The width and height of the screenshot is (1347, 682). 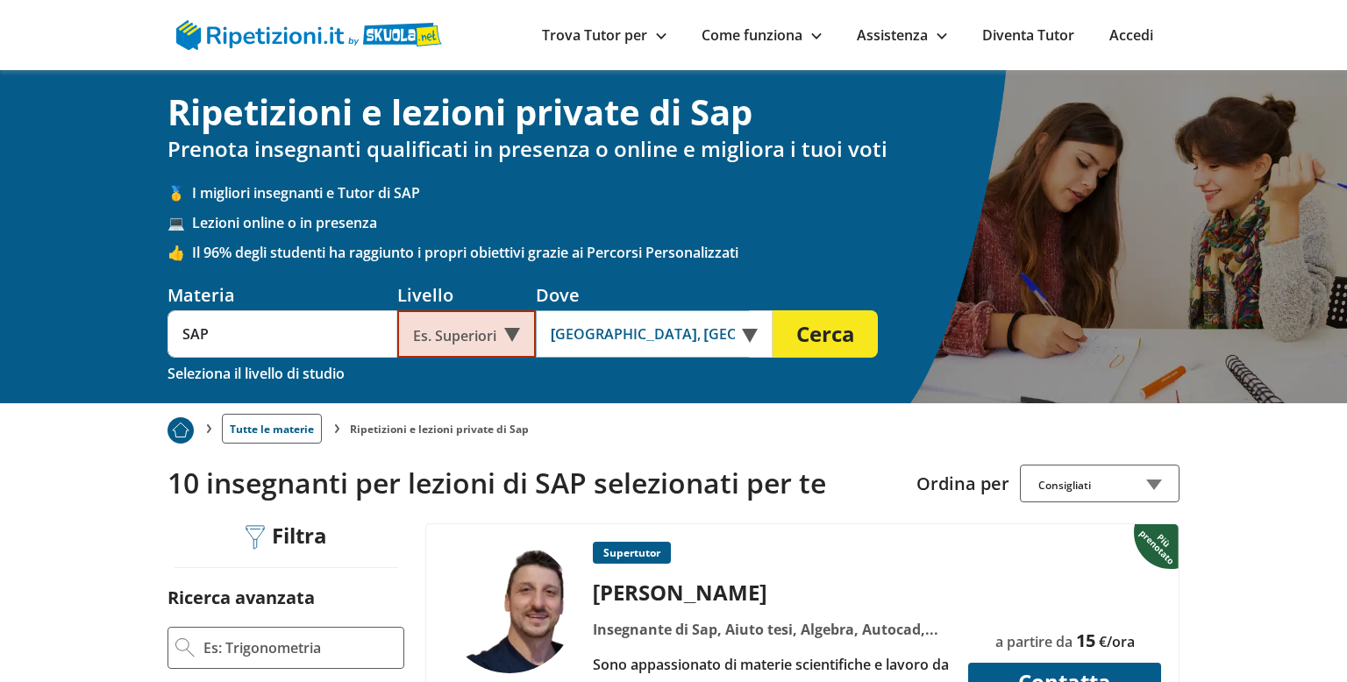 What do you see at coordinates (674, 112) in the screenshot?
I see `h1: Ripetizioni e lezioni private di Sap` at bounding box center [674, 112].